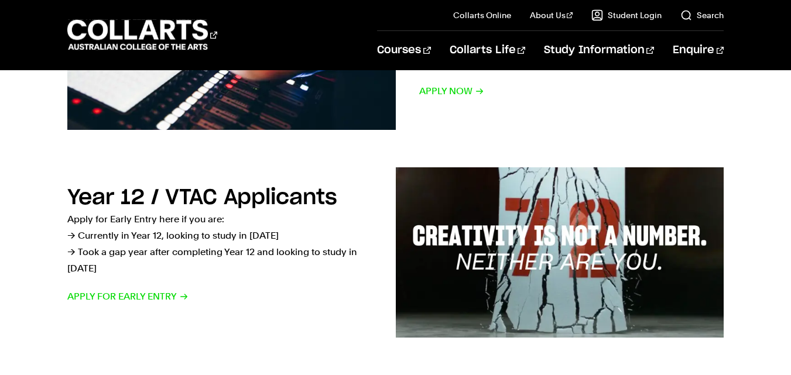  What do you see at coordinates (451, 91) in the screenshot?
I see `span: Apply now` at bounding box center [451, 91].